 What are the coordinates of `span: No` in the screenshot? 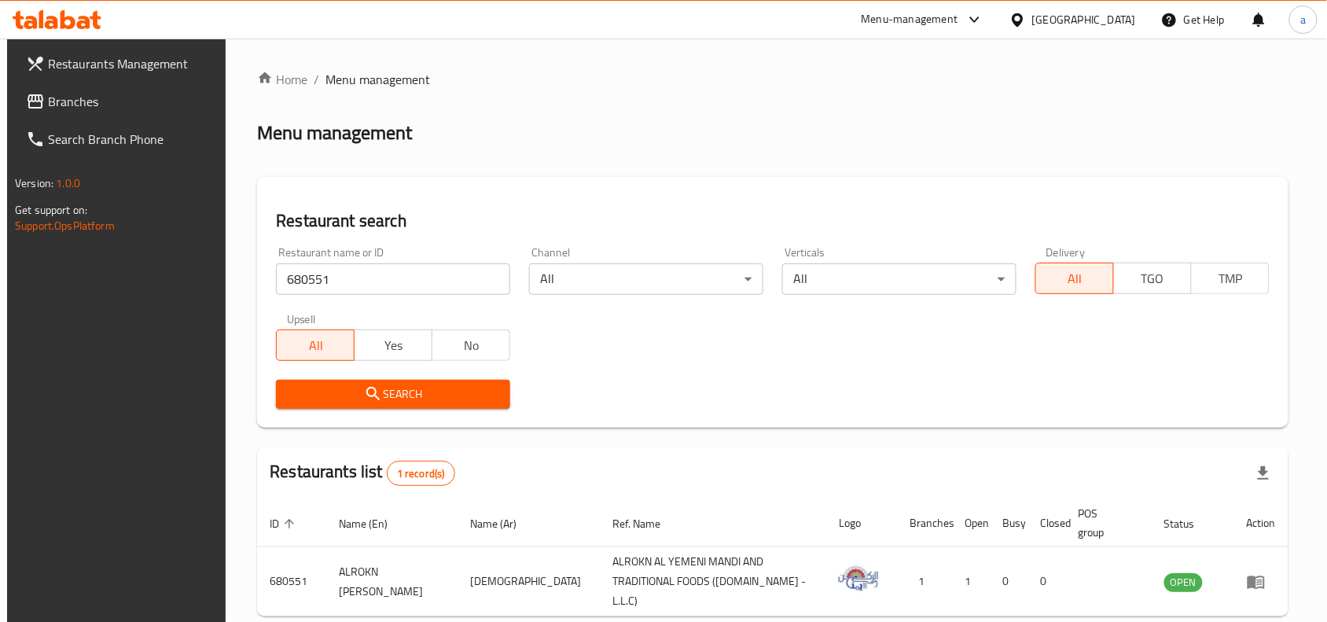 It's located at (471, 345).